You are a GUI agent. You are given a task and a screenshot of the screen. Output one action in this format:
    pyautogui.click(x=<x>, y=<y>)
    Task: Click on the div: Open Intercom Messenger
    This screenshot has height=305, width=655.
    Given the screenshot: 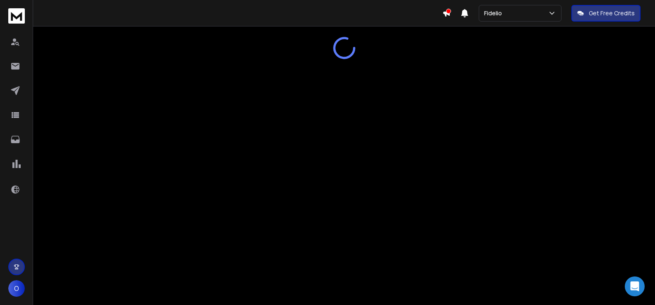 What is the action you would take?
    pyautogui.click(x=635, y=286)
    